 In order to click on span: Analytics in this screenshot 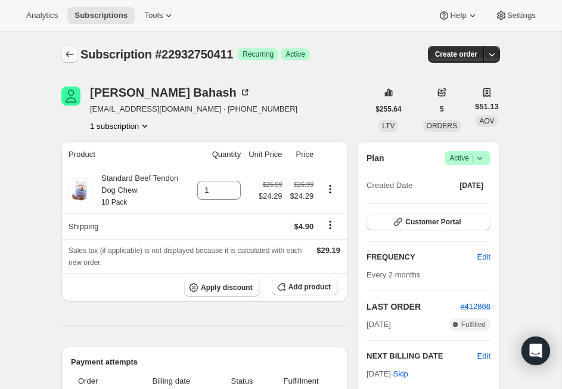, I will do `click(42, 16)`.